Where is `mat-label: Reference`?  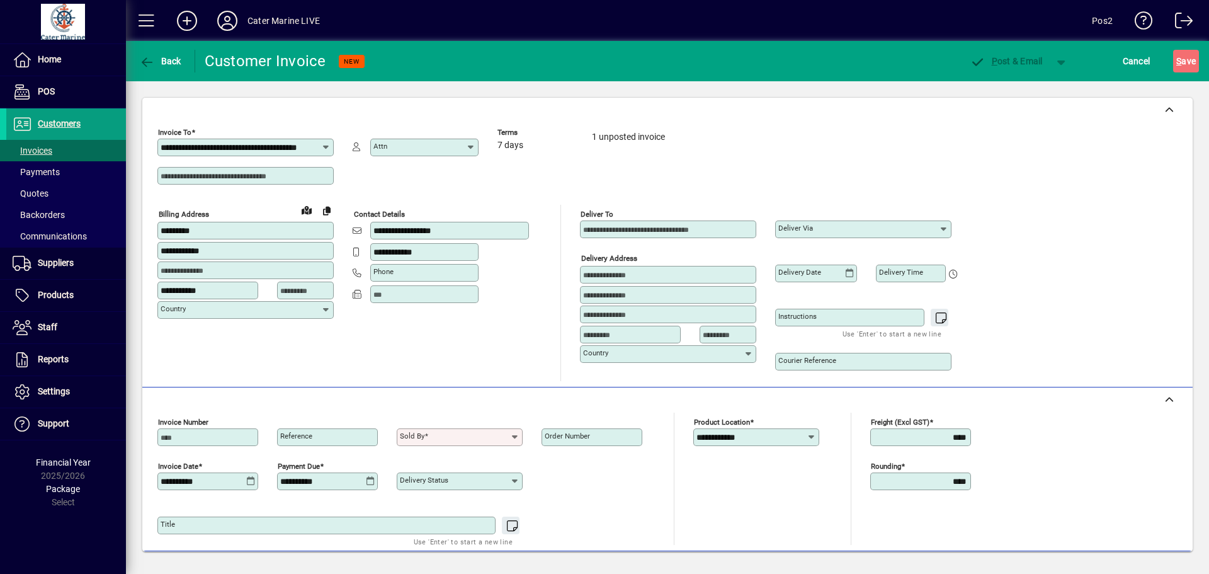
mat-label: Reference is located at coordinates (296, 436).